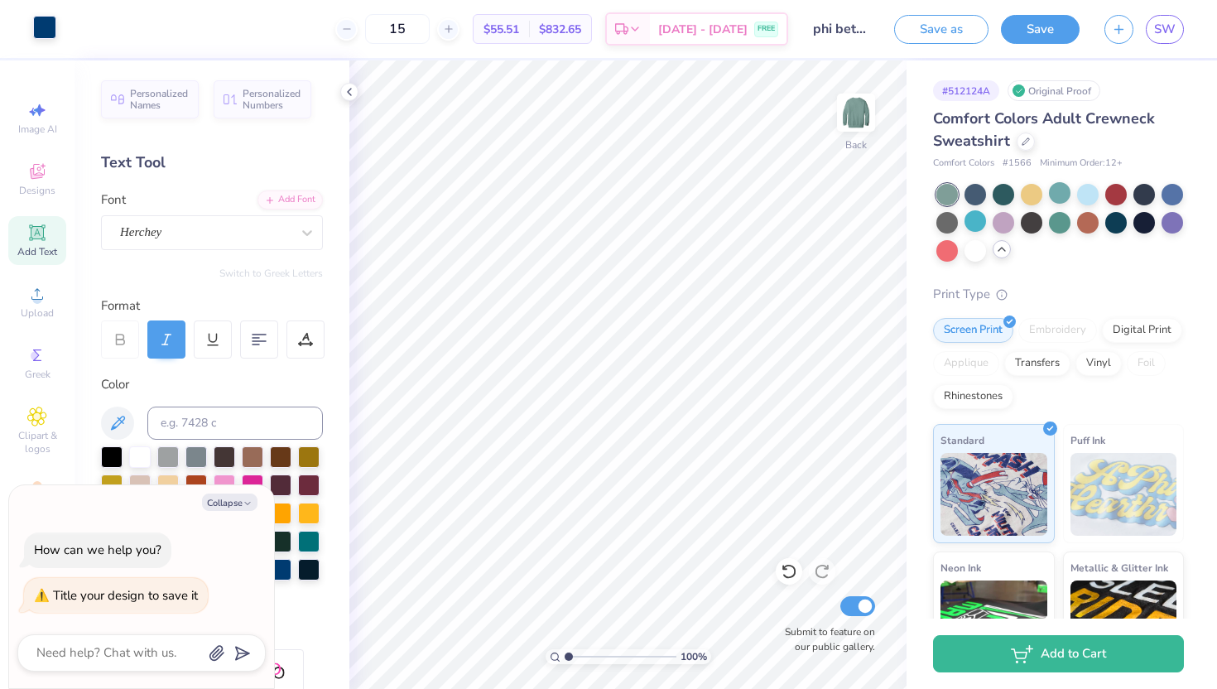 The width and height of the screenshot is (1217, 689). I want to click on span: 100 %, so click(694, 656).